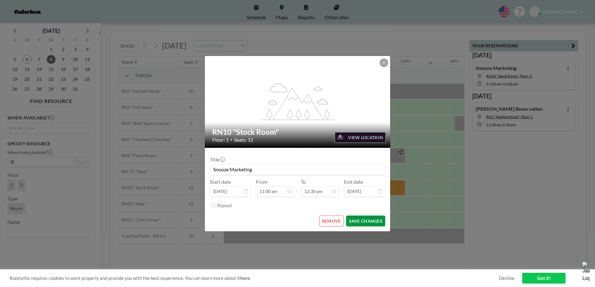 The width and height of the screenshot is (595, 287). I want to click on button: REMOVE, so click(331, 221).